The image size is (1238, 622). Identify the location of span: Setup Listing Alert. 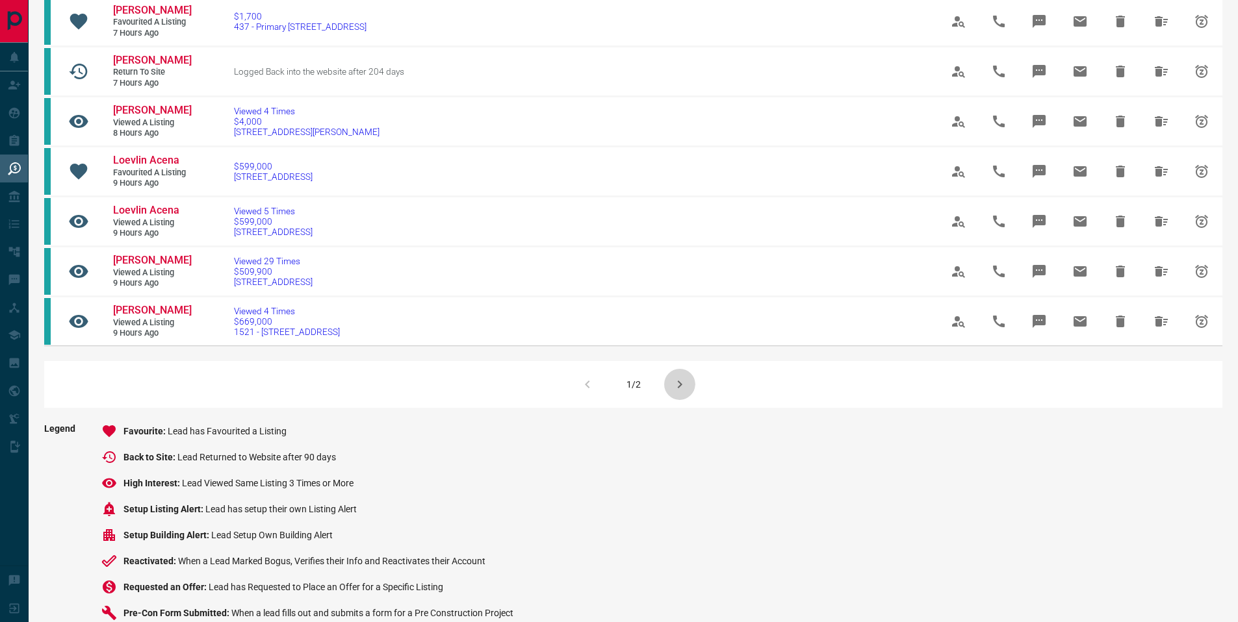
(164, 509).